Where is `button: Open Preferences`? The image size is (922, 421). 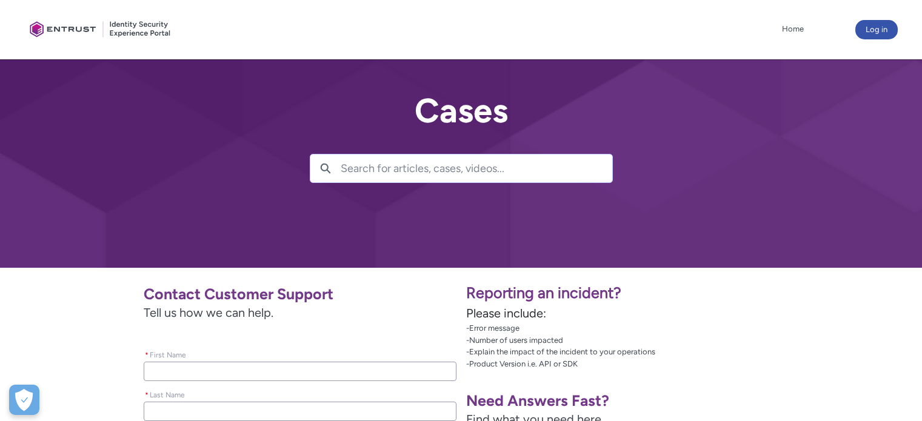 button: Open Preferences is located at coordinates (24, 400).